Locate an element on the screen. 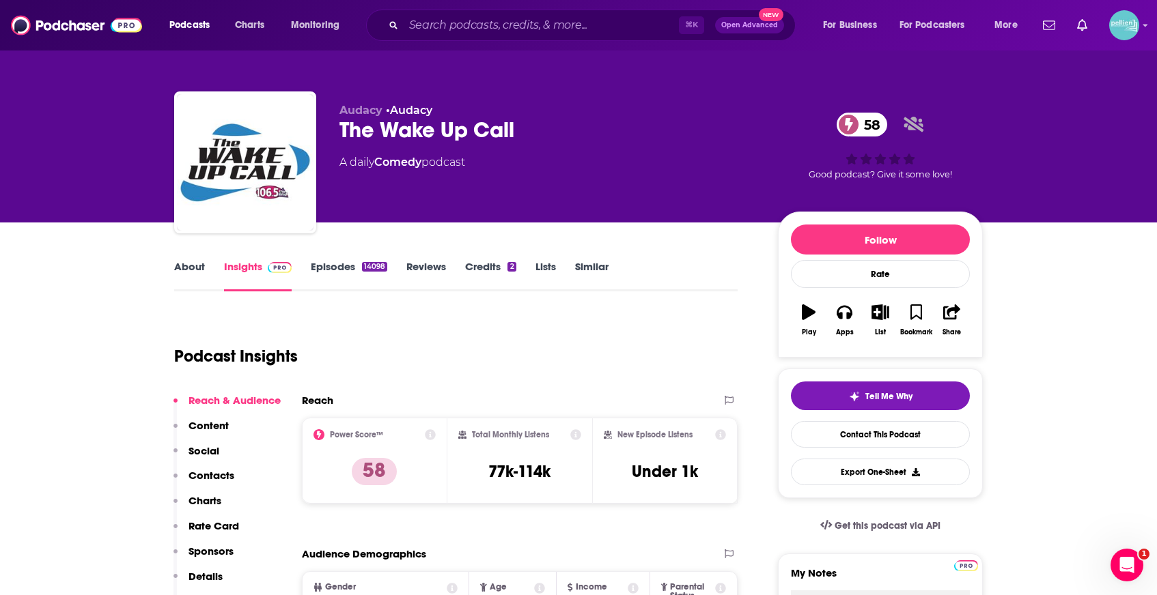 This screenshot has height=595, width=1157. div: Rate is located at coordinates (880, 274).